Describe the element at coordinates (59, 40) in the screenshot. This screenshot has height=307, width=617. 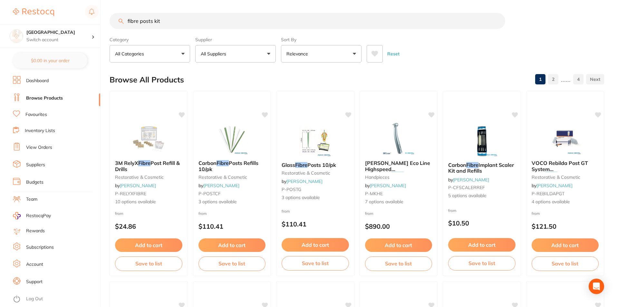
I see `p: Switch account` at that location.